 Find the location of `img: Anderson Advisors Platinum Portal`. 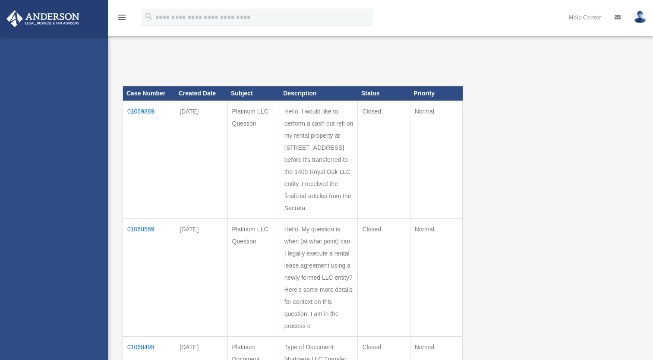

img: Anderson Advisors Platinum Portal is located at coordinates (43, 19).